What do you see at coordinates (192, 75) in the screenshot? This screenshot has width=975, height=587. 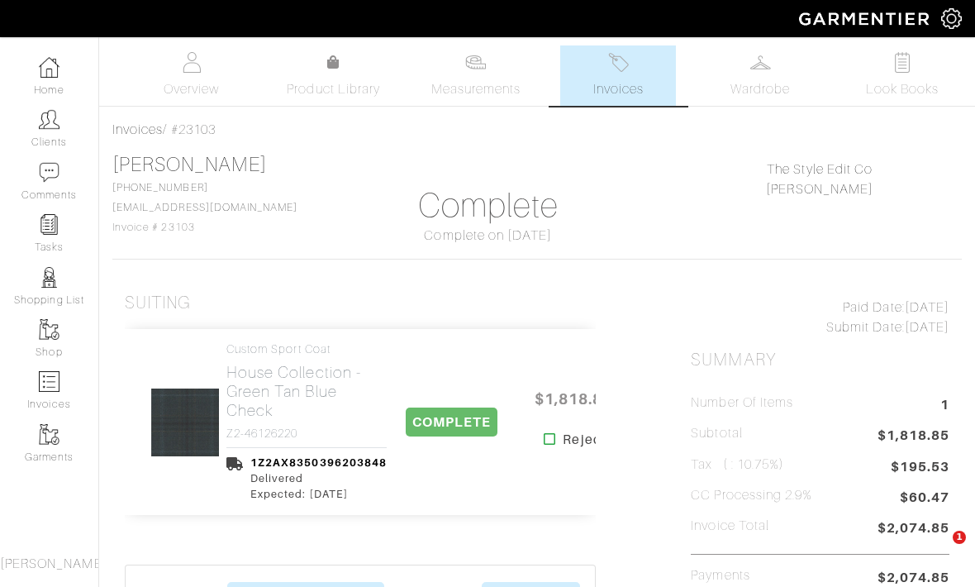 I see `a: Overview` at bounding box center [192, 75].